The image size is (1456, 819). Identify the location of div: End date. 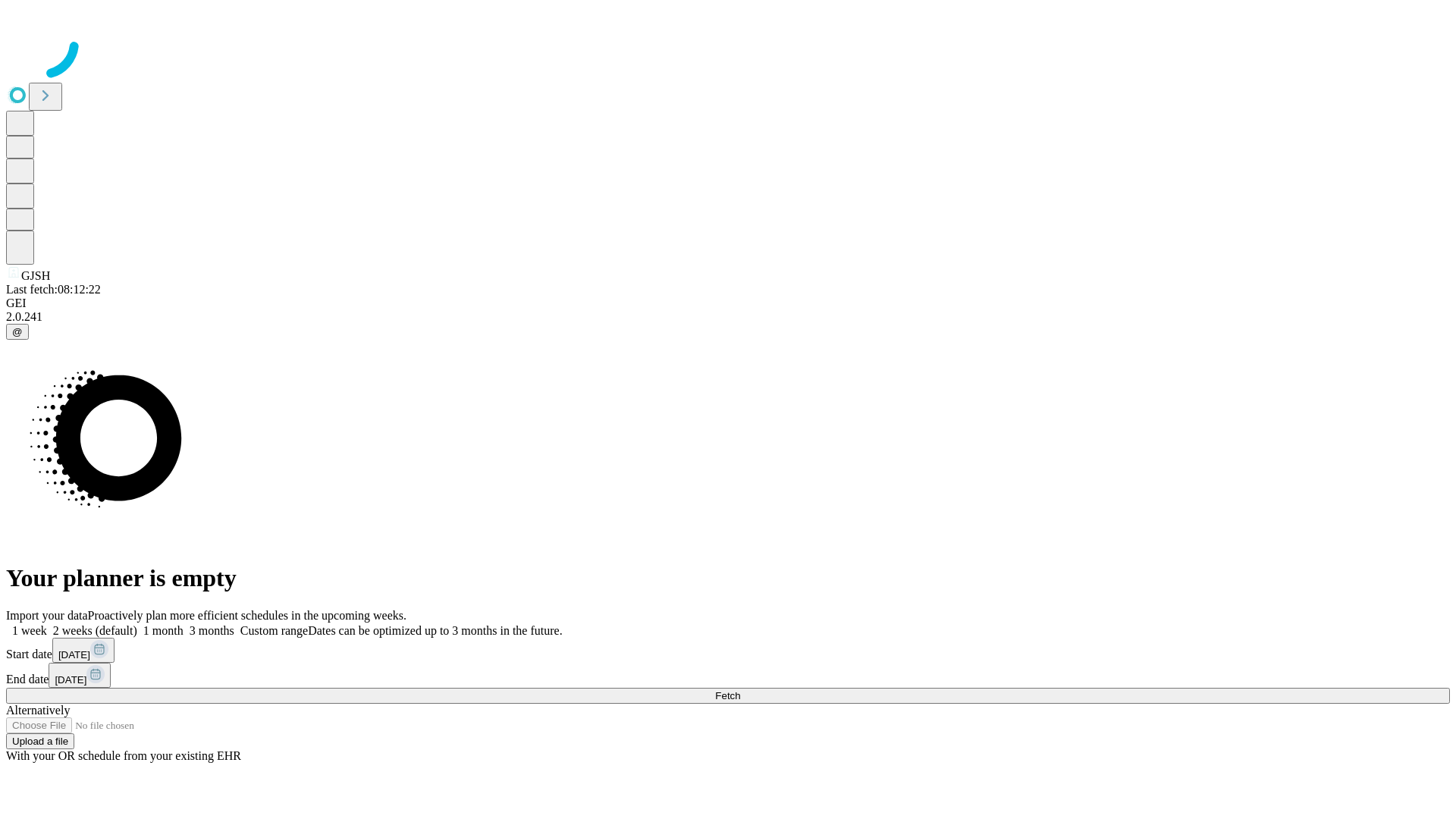
(728, 675).